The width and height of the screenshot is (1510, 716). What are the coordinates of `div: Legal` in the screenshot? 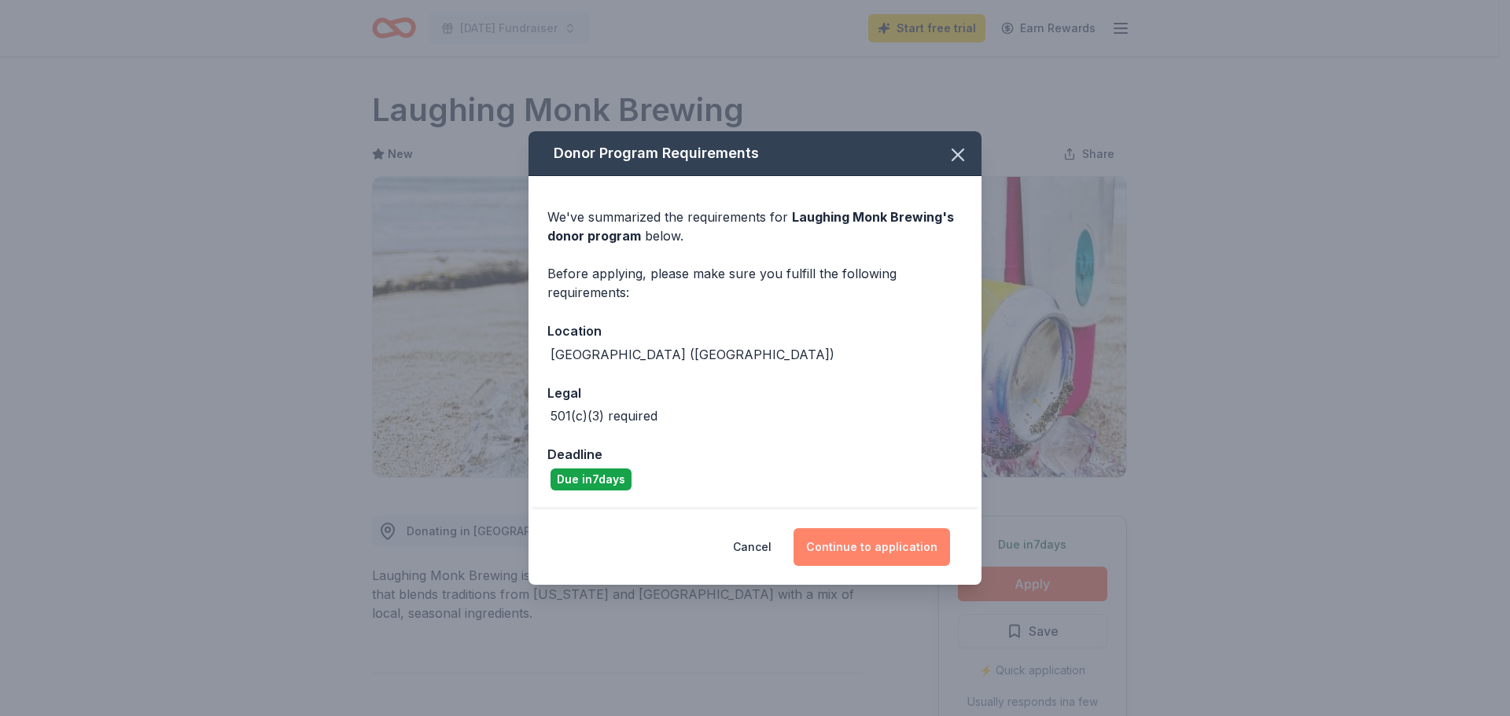 It's located at (755, 393).